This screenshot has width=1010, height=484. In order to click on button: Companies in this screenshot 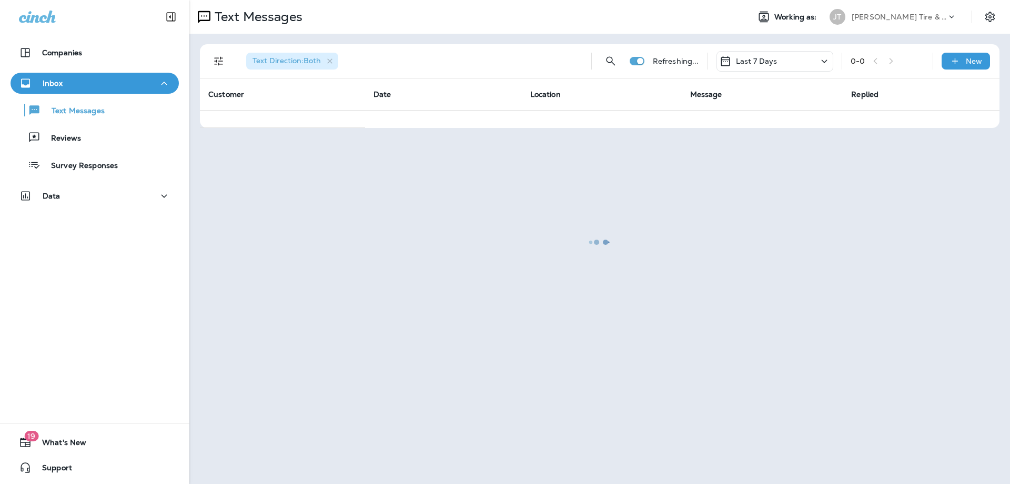, I will do `click(95, 53)`.